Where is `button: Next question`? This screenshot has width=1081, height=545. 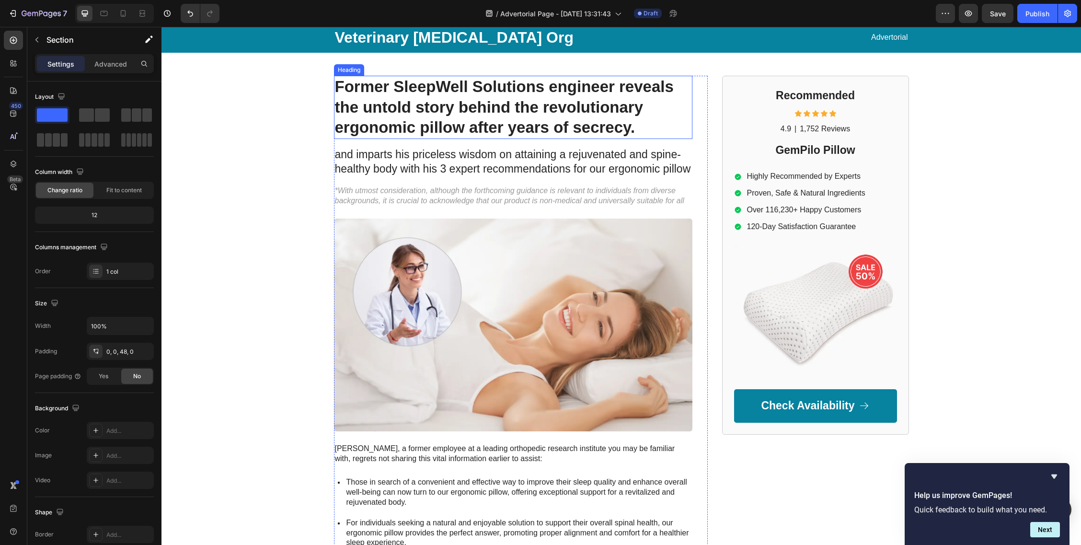
button: Next question is located at coordinates (1045, 529).